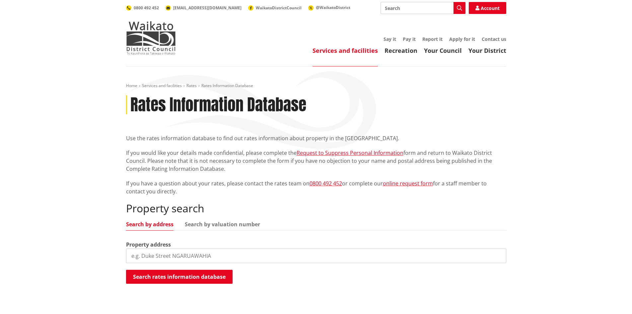  What do you see at coordinates (333, 7) in the screenshot?
I see `span: @WaikatoDistrict` at bounding box center [333, 7].